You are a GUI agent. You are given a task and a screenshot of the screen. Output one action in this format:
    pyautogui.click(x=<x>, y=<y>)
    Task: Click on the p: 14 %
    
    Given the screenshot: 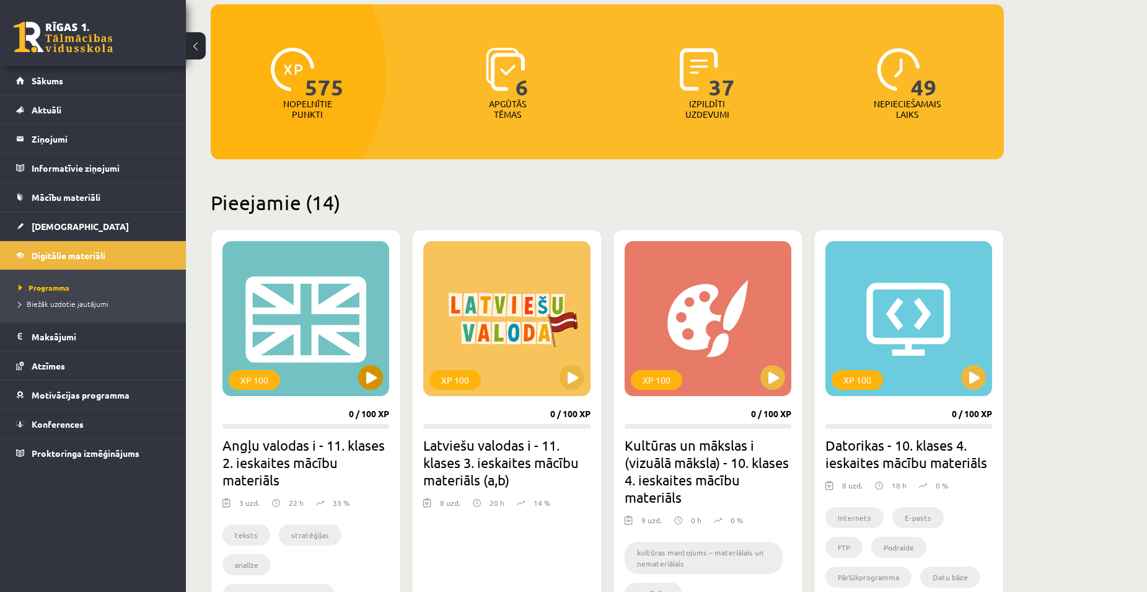 What is the action you would take?
    pyautogui.click(x=542, y=502)
    